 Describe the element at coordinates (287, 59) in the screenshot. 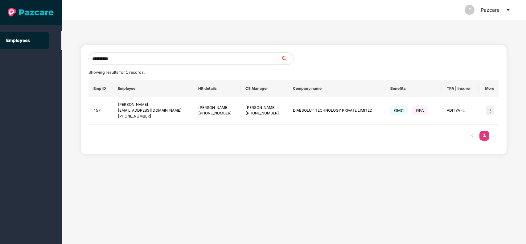

I see `button: search` at that location.